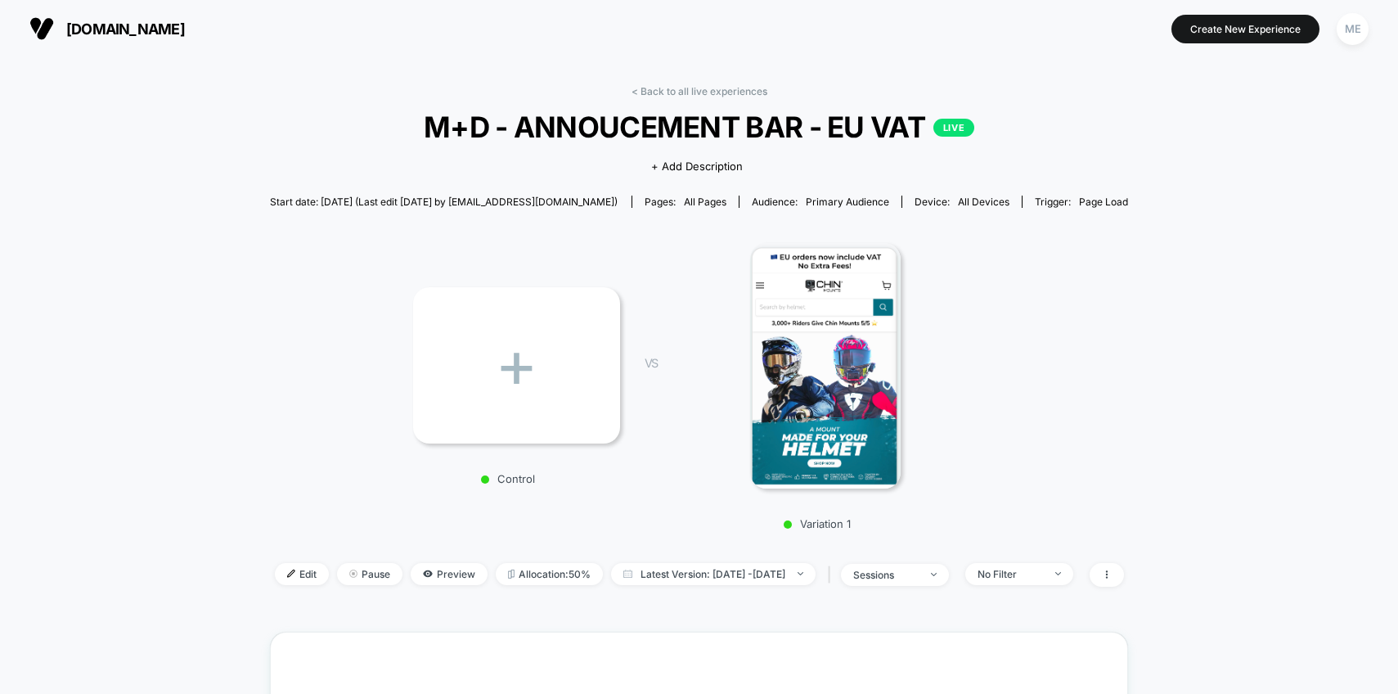 The width and height of the screenshot is (1398, 694). What do you see at coordinates (886, 574) in the screenshot?
I see `div: sessions` at bounding box center [886, 574].